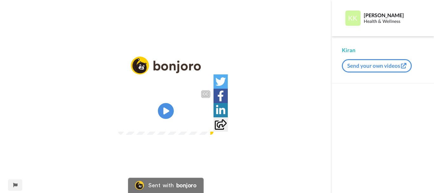 Image resolution: width=434 pixels, height=193 pixels. I want to click on img: Bonjoro Logo, so click(140, 185).